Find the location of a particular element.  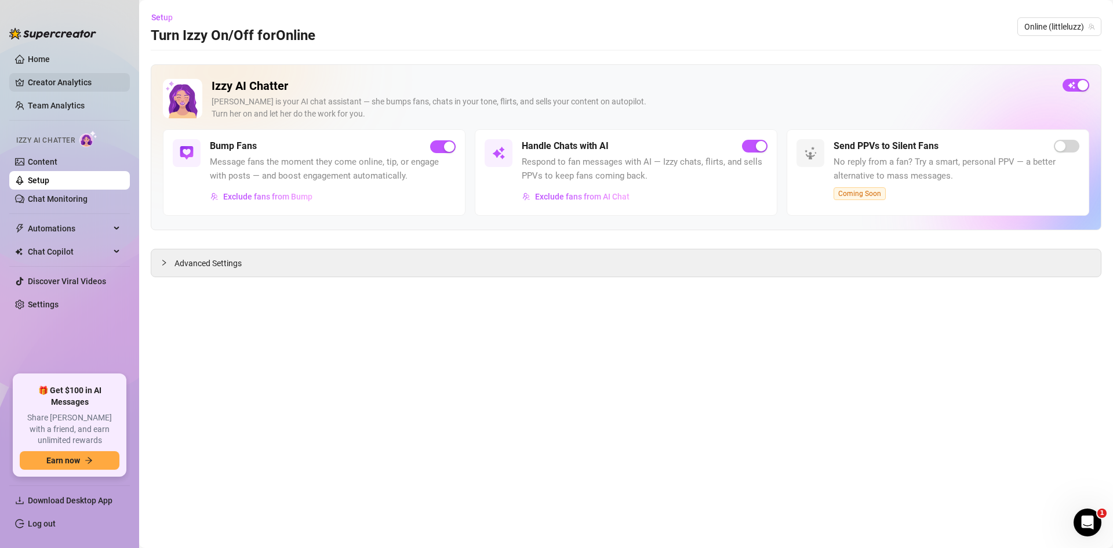

span: Exclude fans from Bump is located at coordinates (268, 197).